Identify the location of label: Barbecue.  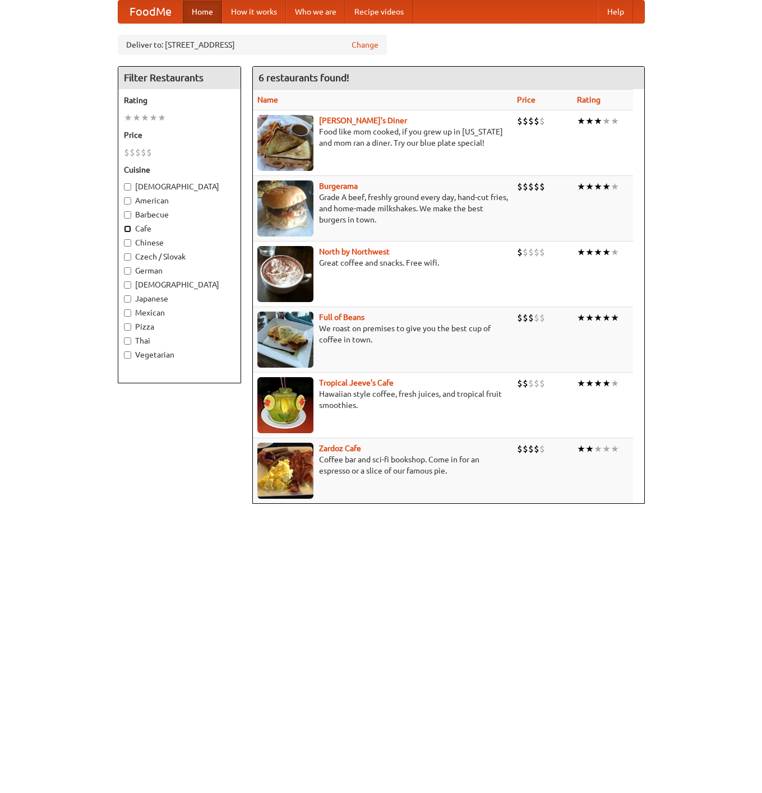
(179, 215).